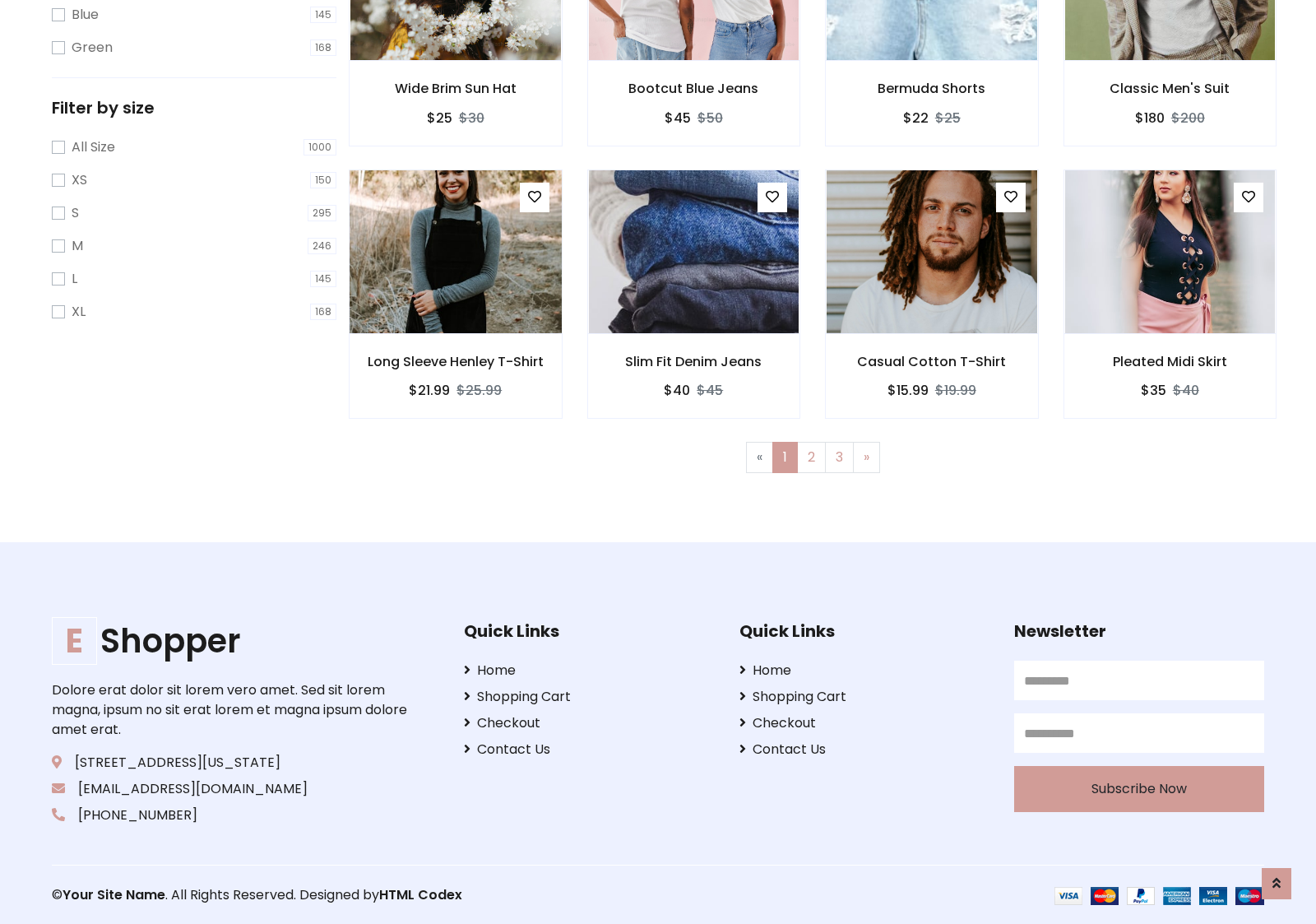 The height and width of the screenshot is (924, 1316). I want to click on label: Green, so click(92, 47).